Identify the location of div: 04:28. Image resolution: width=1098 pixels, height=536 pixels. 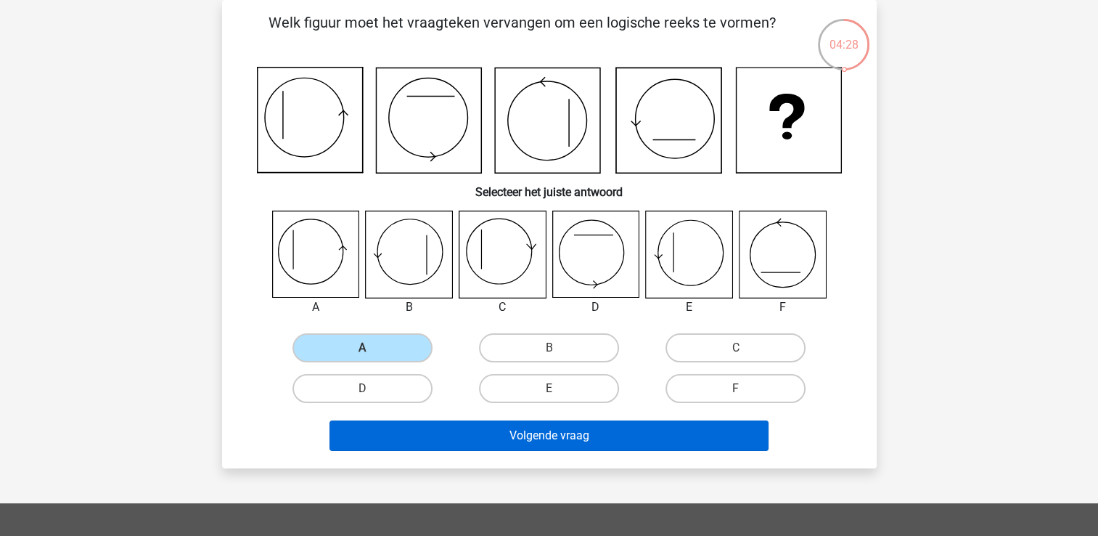
(844, 36).